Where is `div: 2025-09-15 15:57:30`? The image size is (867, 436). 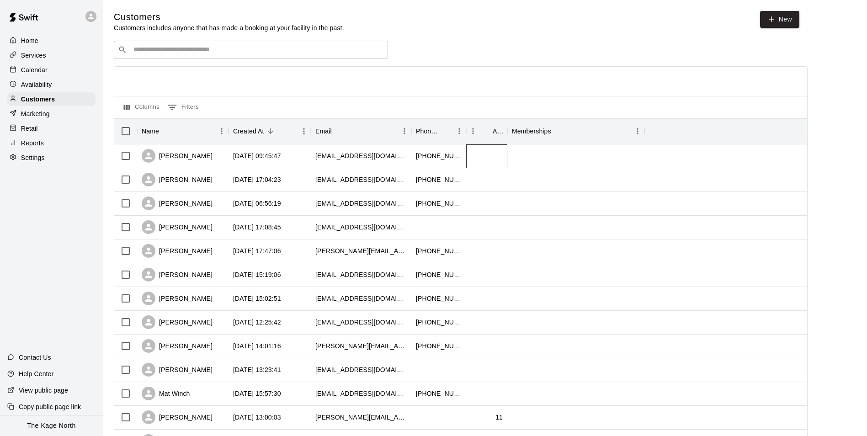 div: 2025-09-15 15:57:30 is located at coordinates (257, 393).